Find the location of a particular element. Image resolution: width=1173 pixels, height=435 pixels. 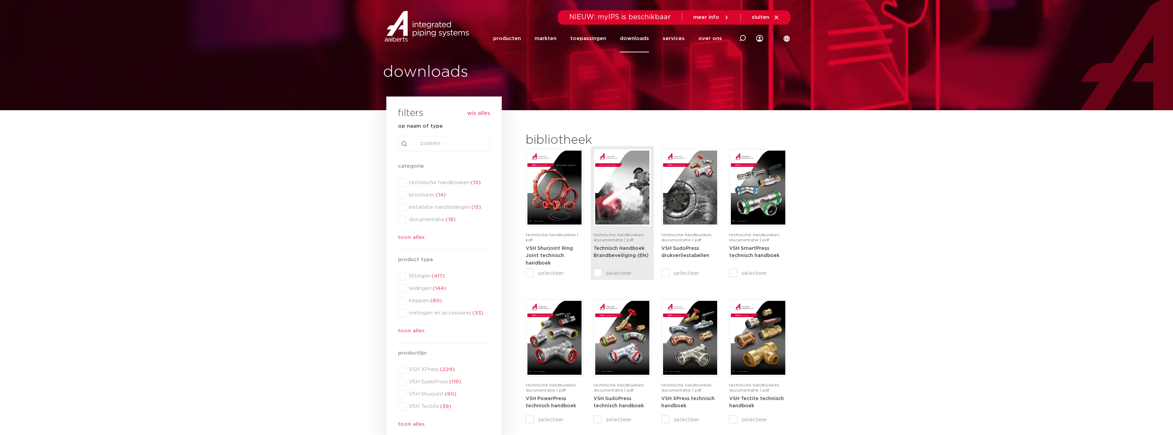

a: producten is located at coordinates (507, 38).